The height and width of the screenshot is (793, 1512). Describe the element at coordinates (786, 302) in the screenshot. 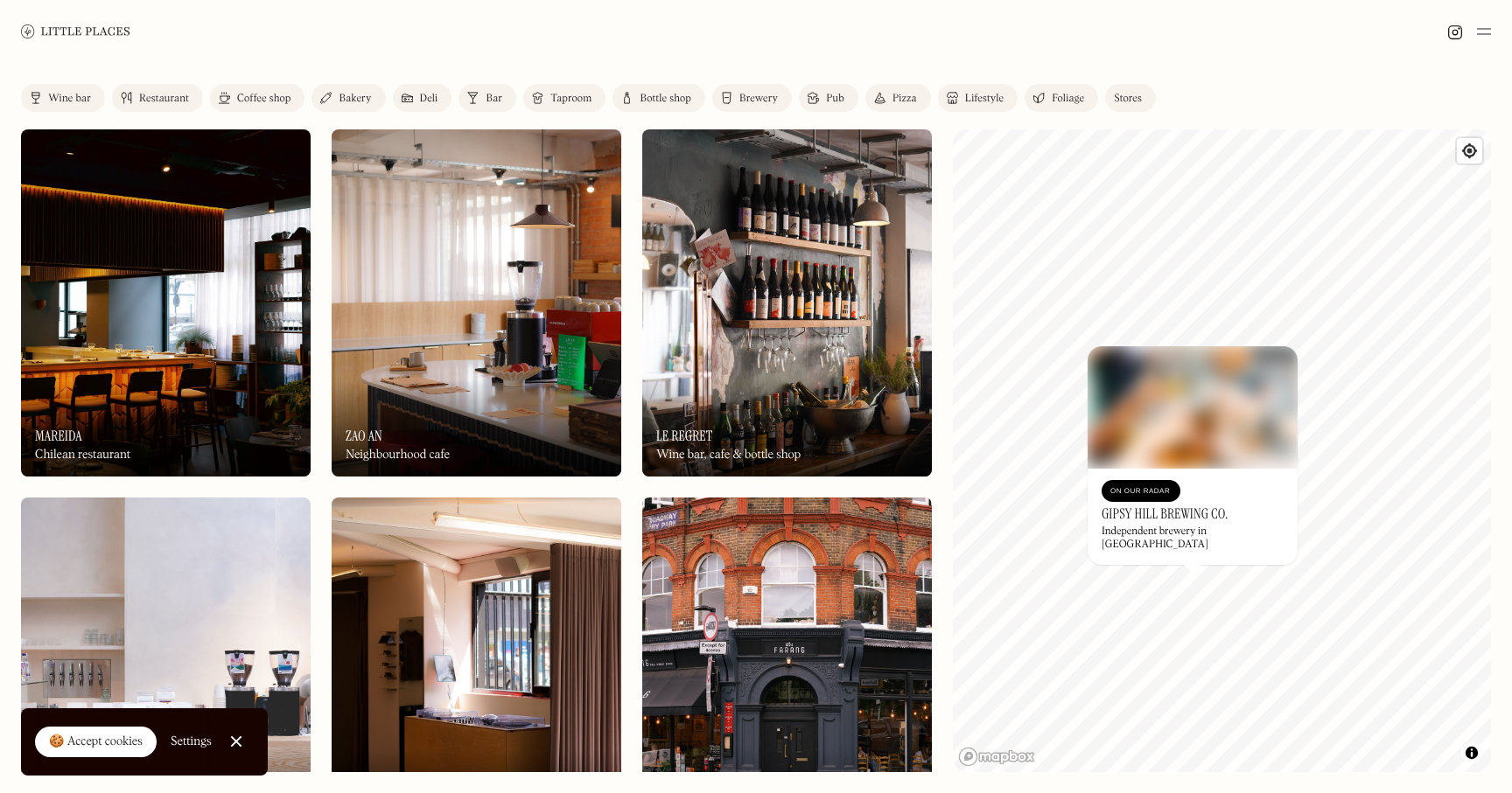

I see `img: Le Regret` at that location.